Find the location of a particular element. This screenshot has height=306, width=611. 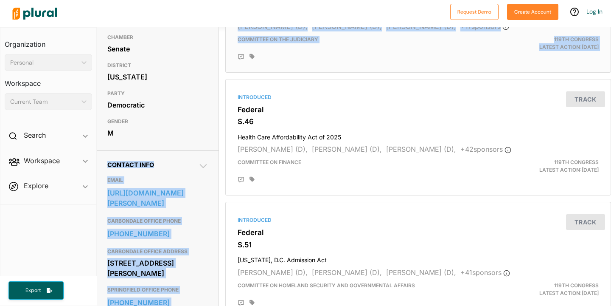

div: Senate is located at coordinates (158, 49).